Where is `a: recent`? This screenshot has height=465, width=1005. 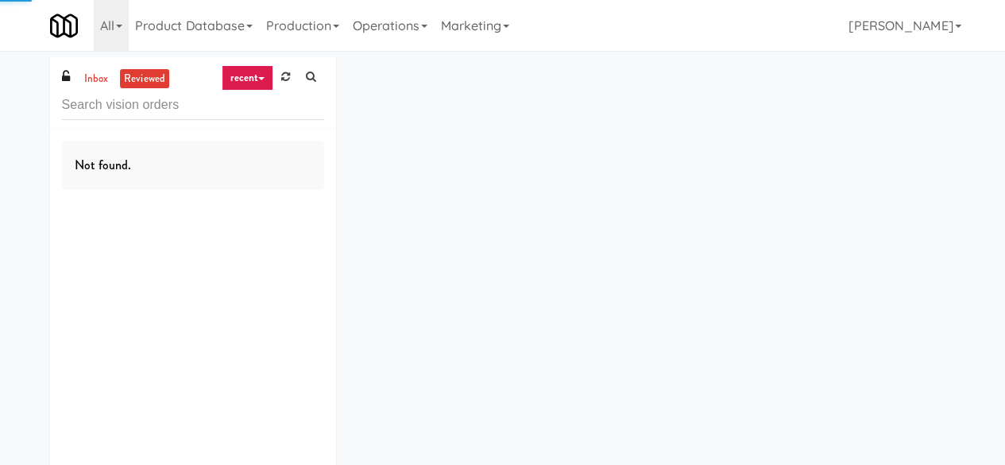
a: recent is located at coordinates (248, 78).